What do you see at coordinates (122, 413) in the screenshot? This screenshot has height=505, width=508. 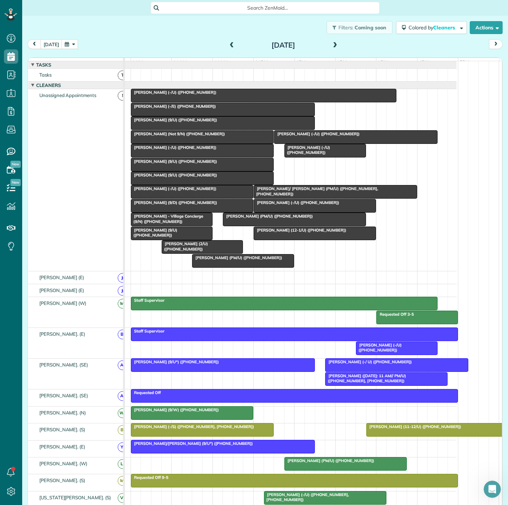 I see `span: W(` at bounding box center [122, 413].